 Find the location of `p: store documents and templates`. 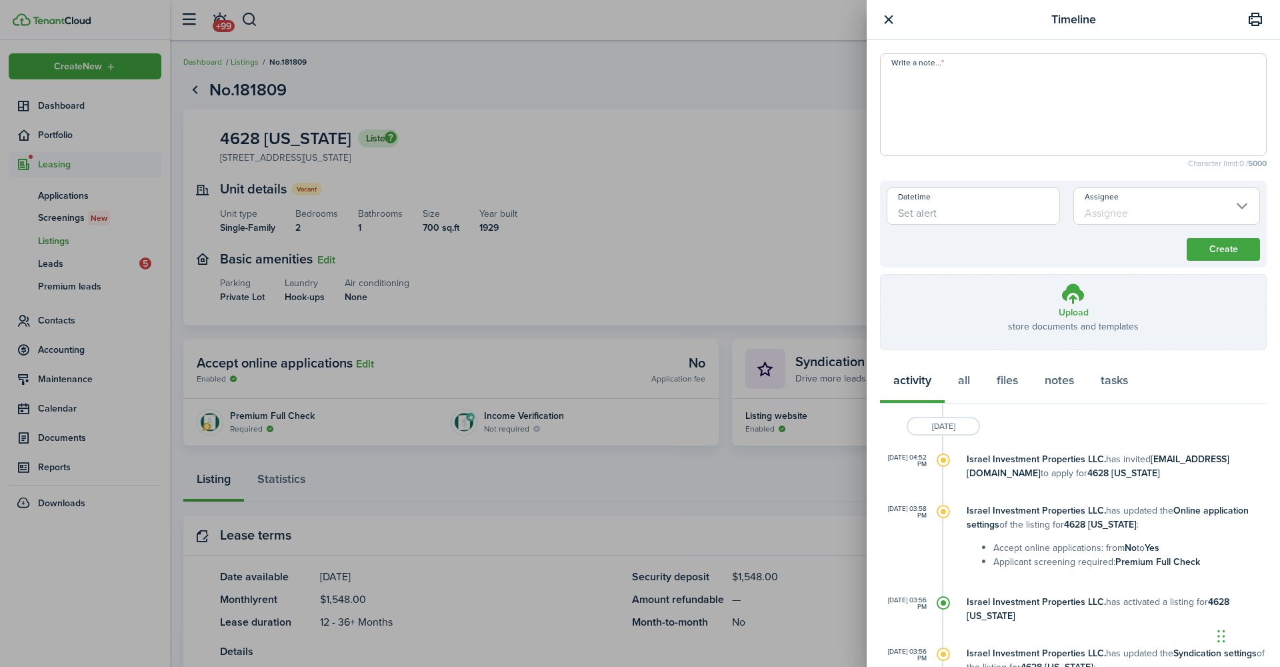

p: store documents and templates is located at coordinates (1073, 326).